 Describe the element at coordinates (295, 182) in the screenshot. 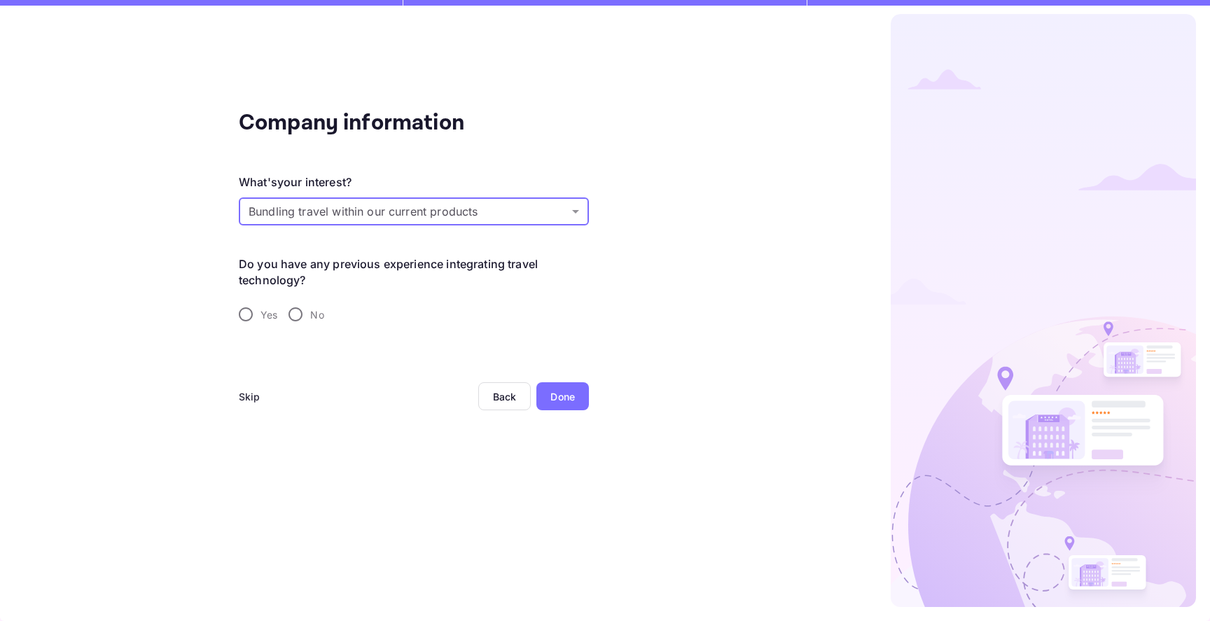

I see `div: What's your interest?` at that location.